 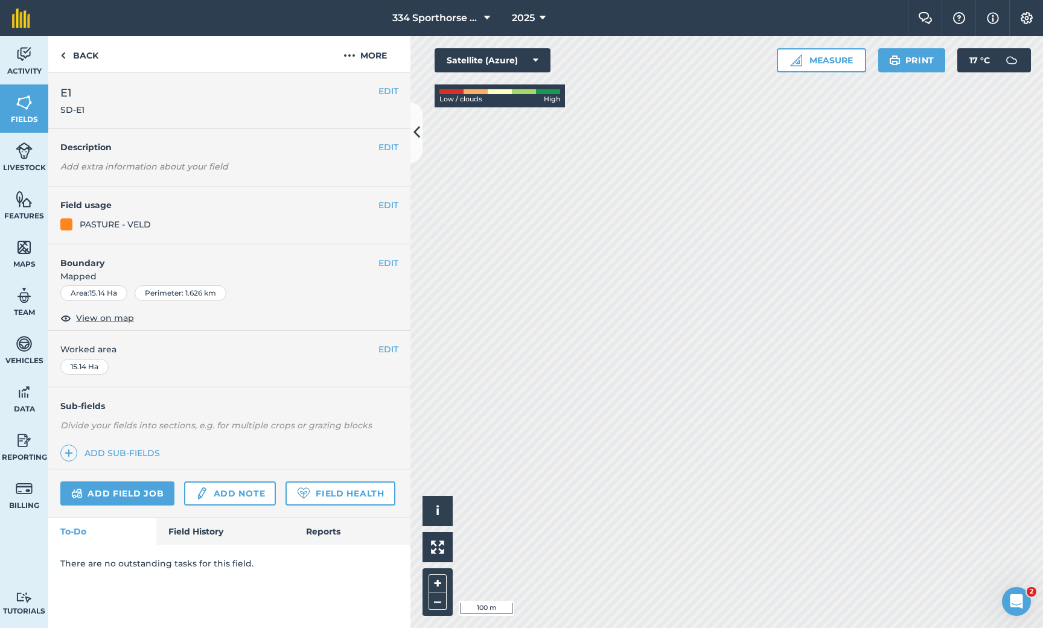 What do you see at coordinates (349, 56) in the screenshot?
I see `img: svg+xml;base64,PHN2ZyB4bWxucz0iaHR0cDovL3d3dy53My5vcmcvMjAwMC9zdmciIHdpZHRoPSIyMCIgaGVpZ2h0PSIyNC...` at bounding box center [349, 56].